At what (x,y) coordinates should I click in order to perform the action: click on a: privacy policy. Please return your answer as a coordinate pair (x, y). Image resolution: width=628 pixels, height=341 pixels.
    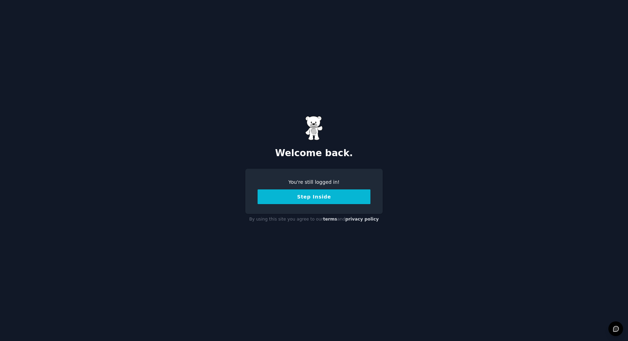
    Looking at the image, I should click on (362, 219).